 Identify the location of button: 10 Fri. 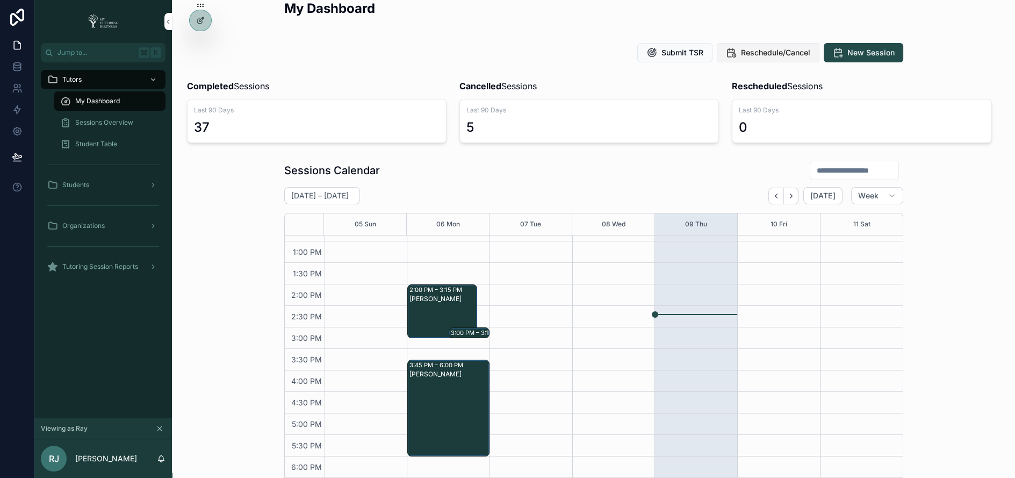
(778, 224).